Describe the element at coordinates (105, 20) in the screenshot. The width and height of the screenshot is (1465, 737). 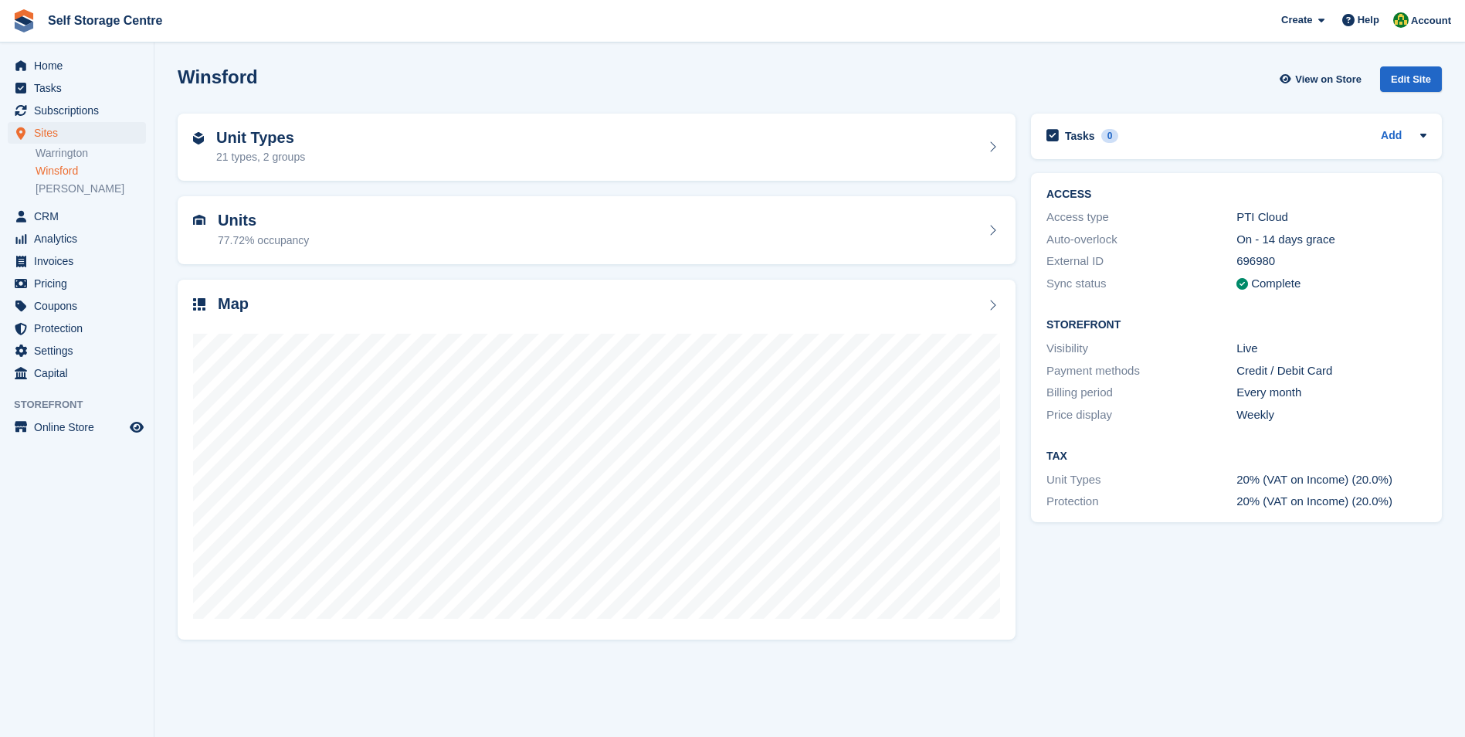
I see `a: Self Storage Centre` at that location.